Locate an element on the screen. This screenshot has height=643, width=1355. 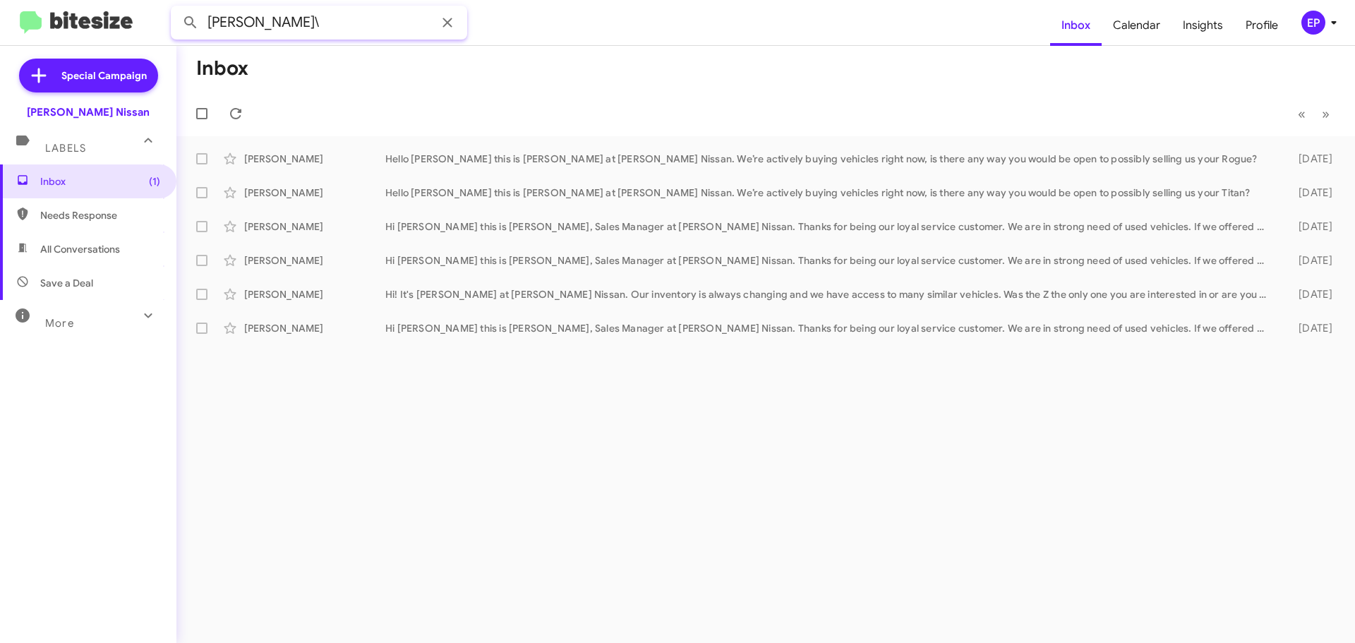
a: Inbox is located at coordinates (1075, 25).